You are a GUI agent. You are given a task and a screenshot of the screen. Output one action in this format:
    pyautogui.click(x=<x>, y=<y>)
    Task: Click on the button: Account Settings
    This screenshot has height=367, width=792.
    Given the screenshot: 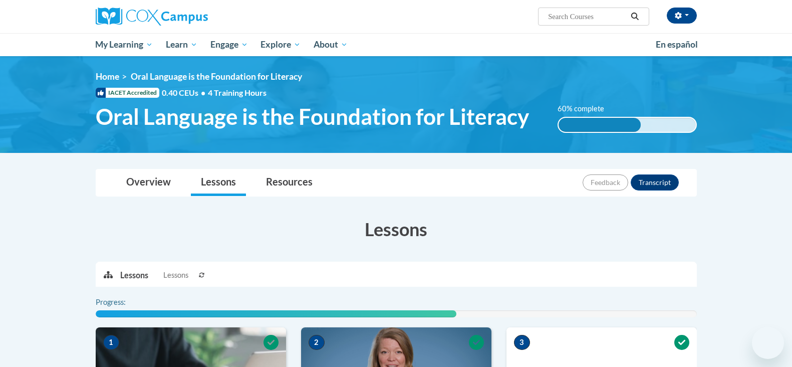 What is the action you would take?
    pyautogui.click(x=682, y=16)
    